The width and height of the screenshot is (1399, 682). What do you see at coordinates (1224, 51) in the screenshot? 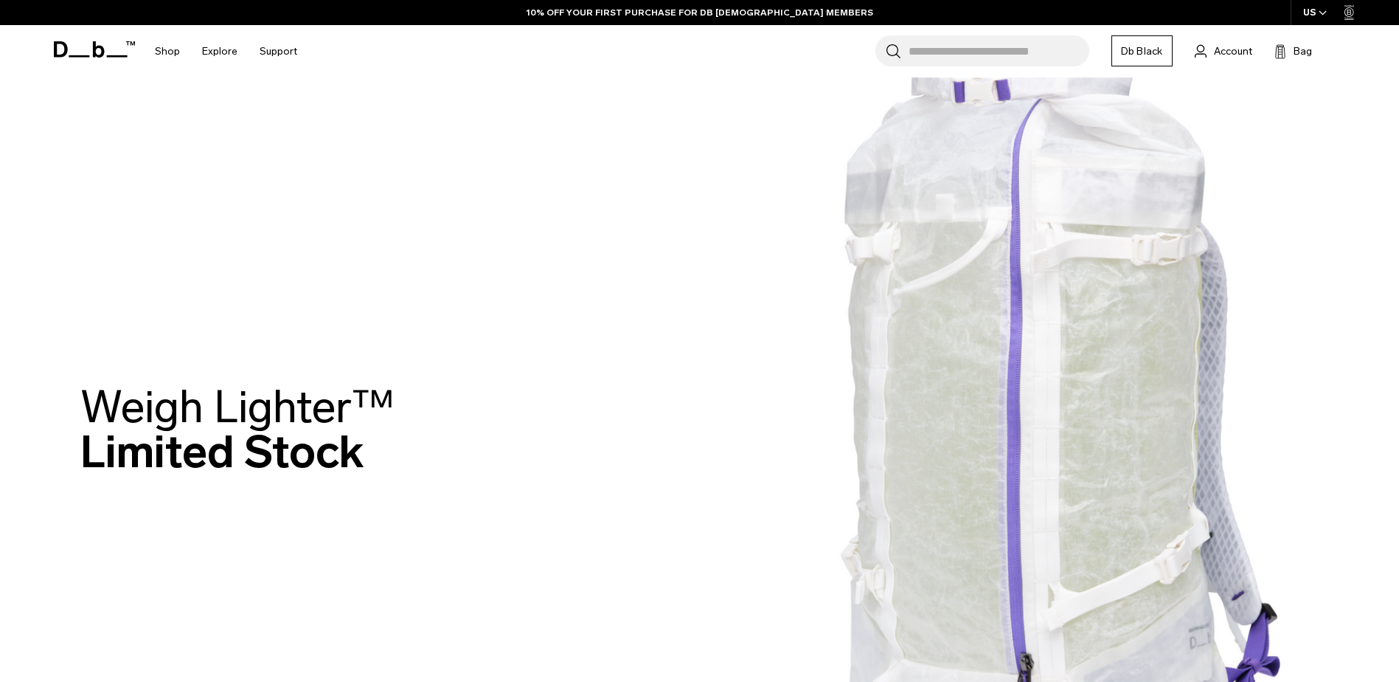
I see `a: Account` at bounding box center [1224, 51].